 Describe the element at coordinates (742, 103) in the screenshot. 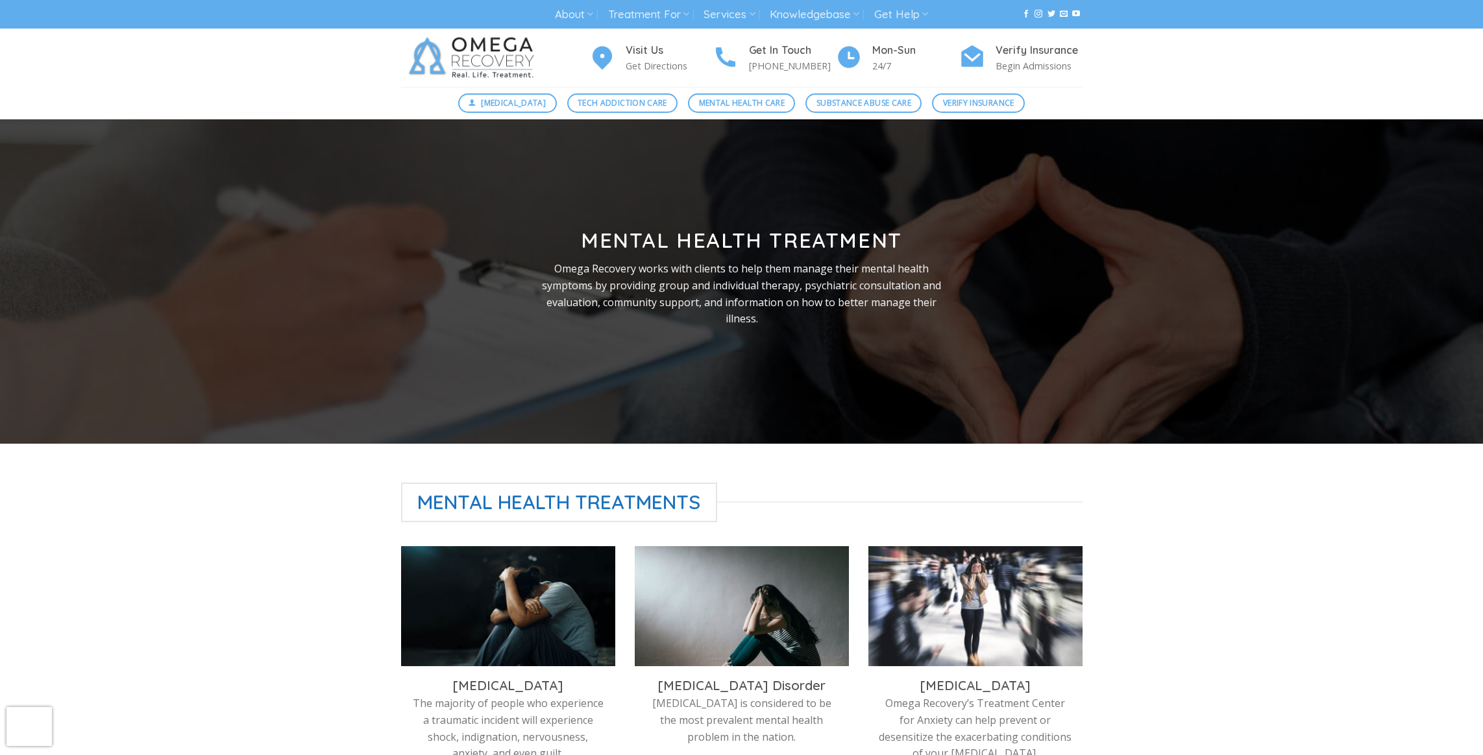

I see `span: Mental Health Care` at that location.